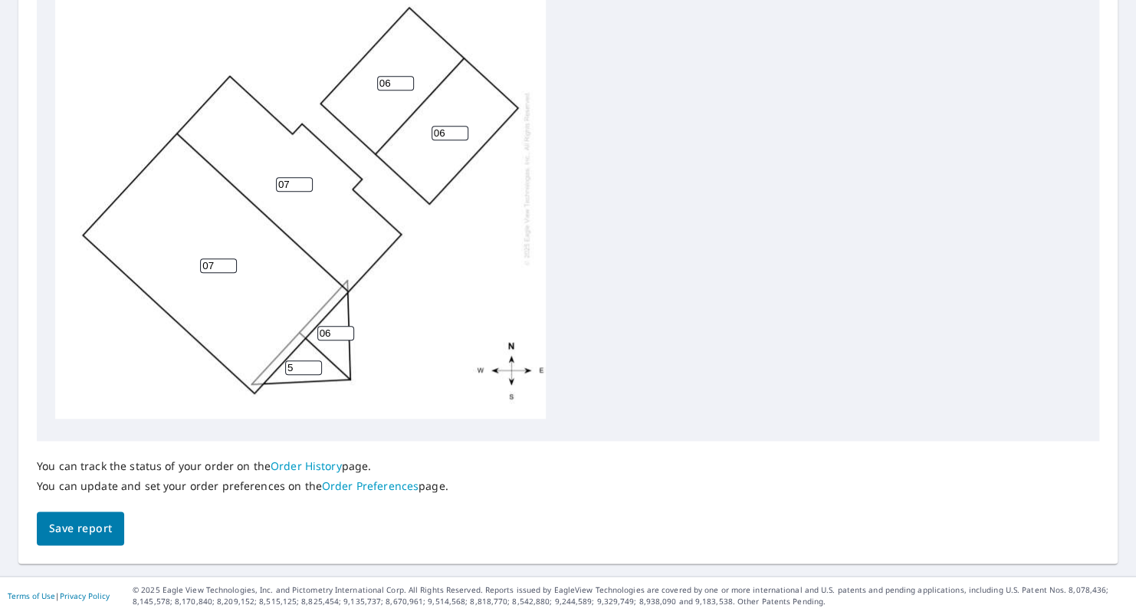  Describe the element at coordinates (242, 466) in the screenshot. I see `p: You can track the status of your order on the page.` at that location.